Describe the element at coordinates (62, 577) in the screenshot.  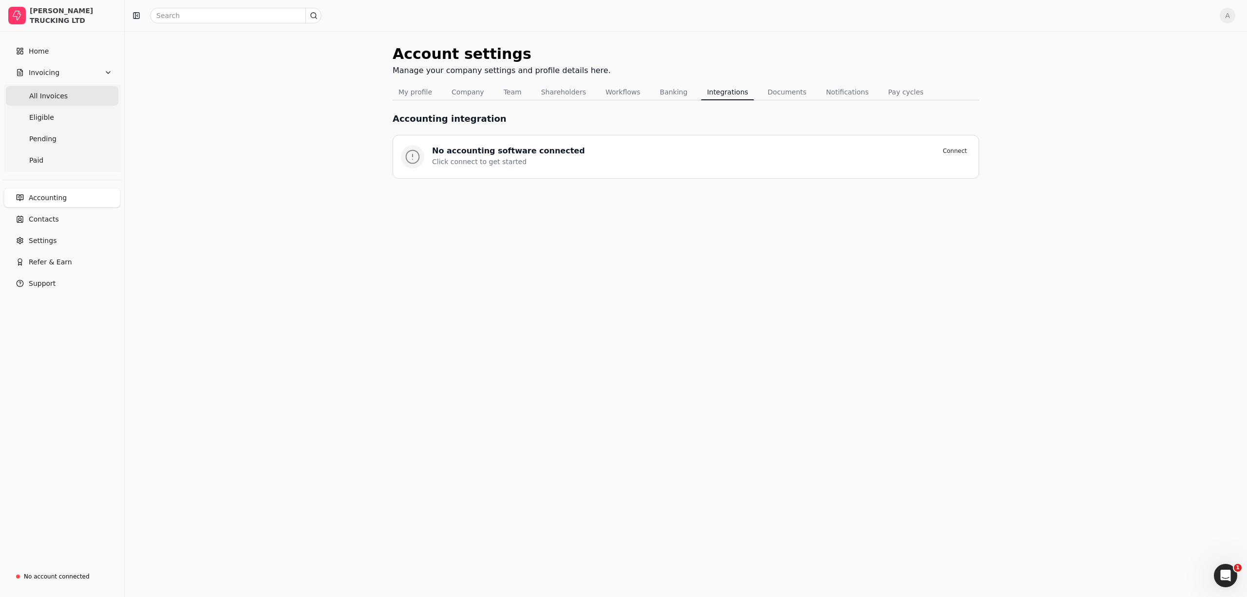
I see `a: No account connected` at that location.